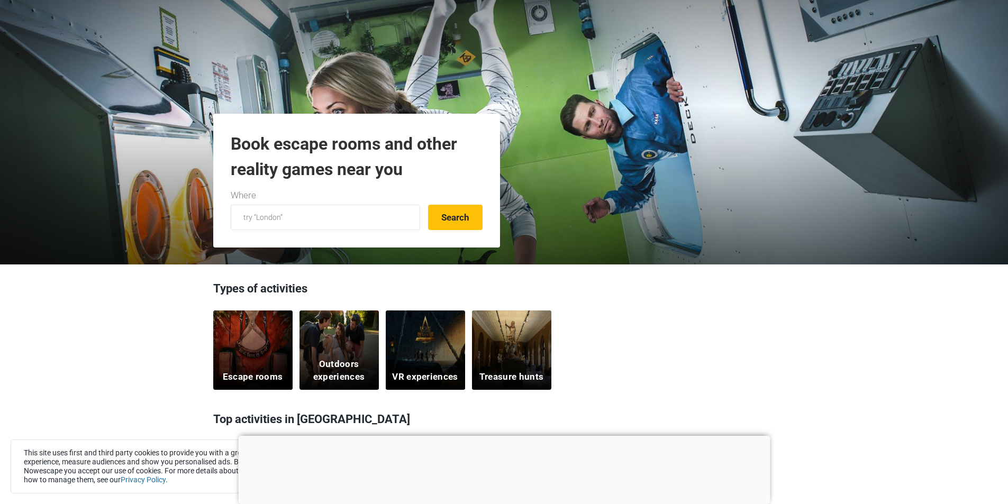  Describe the element at coordinates (425, 350) in the screenshot. I see `a: VR experiences` at that location.